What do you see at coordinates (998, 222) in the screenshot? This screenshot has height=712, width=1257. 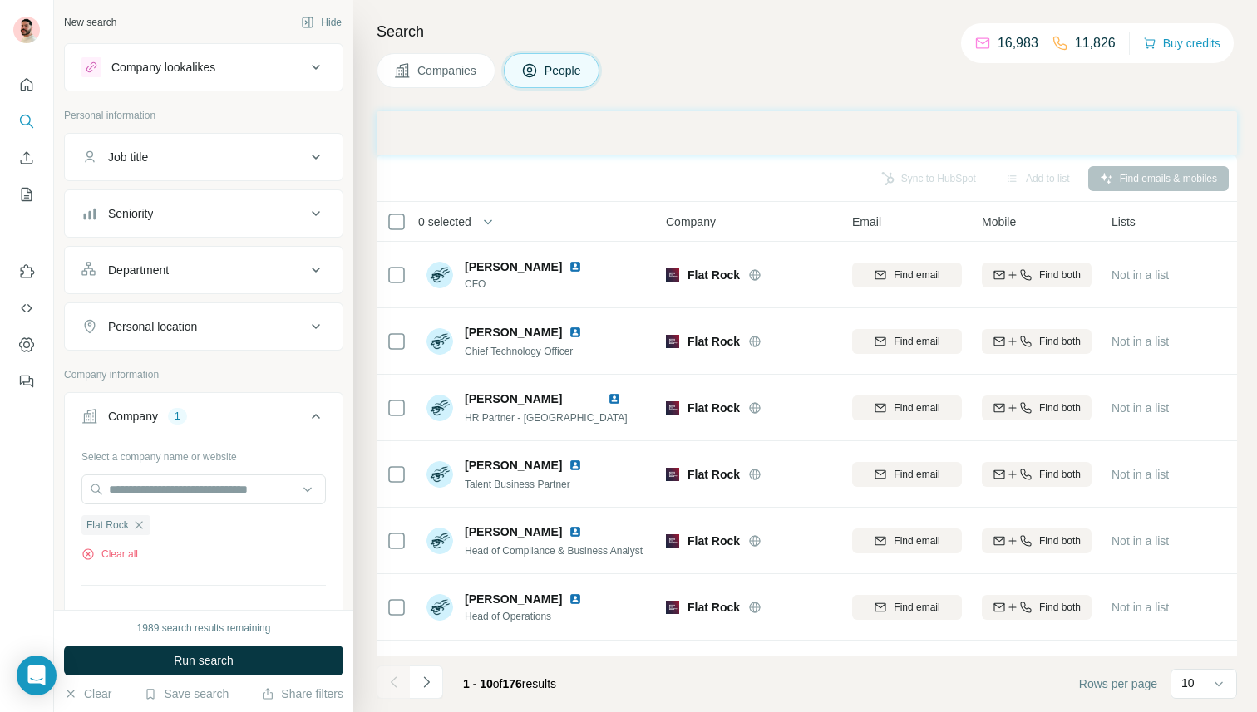 I see `span: Mobile` at bounding box center [998, 222].